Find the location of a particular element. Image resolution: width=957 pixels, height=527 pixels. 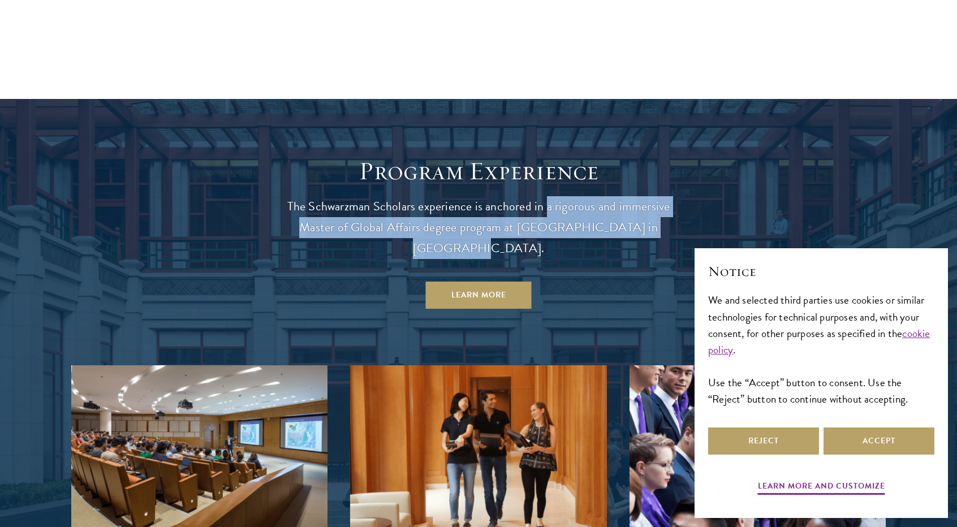

button: Reject is located at coordinates (763, 441).